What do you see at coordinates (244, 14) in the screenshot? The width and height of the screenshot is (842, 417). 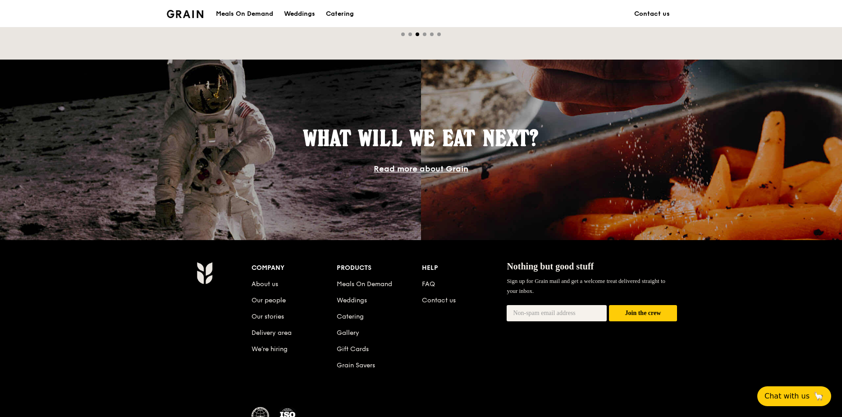 I see `div: Meals On Demand` at bounding box center [244, 14].